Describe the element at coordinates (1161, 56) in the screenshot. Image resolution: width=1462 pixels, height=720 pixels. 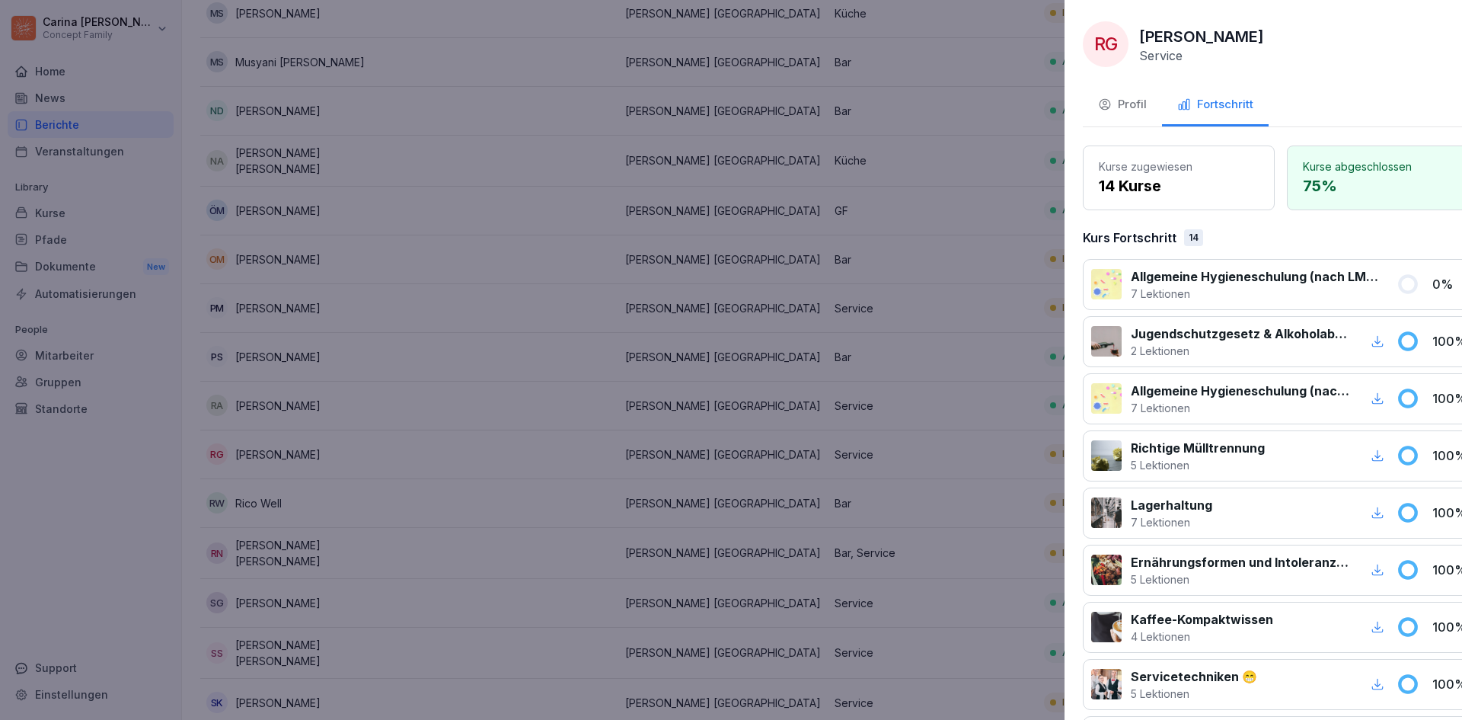
I see `p: Service` at that location.